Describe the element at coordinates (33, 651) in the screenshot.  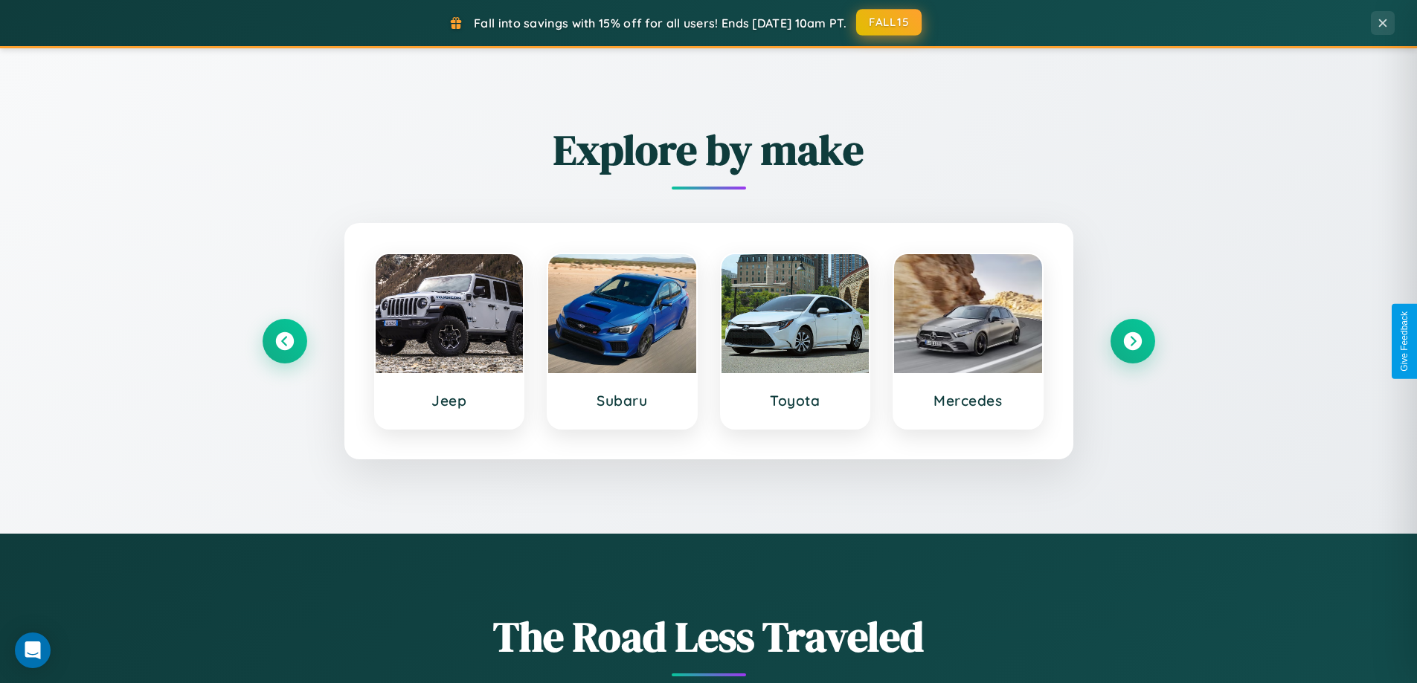
I see `div: Open Intercom Messenger` at that location.